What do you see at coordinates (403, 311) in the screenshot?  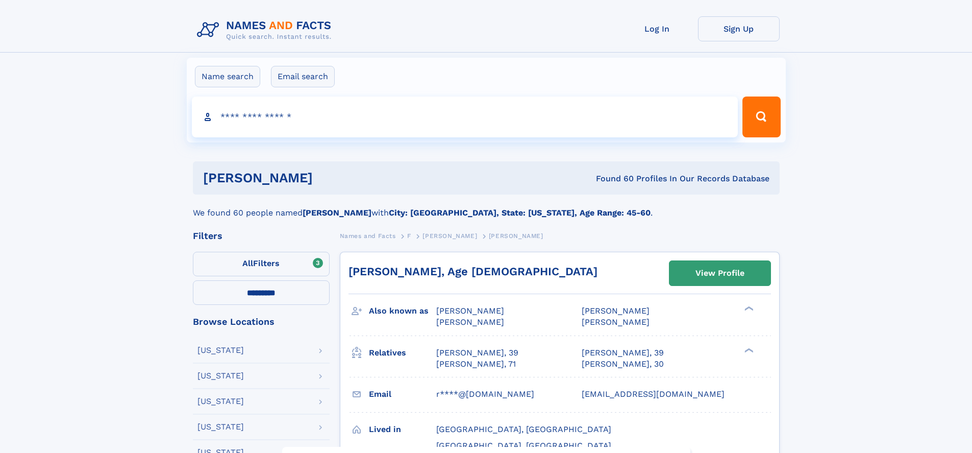 I see `h3: Also known as` at bounding box center [403, 311].